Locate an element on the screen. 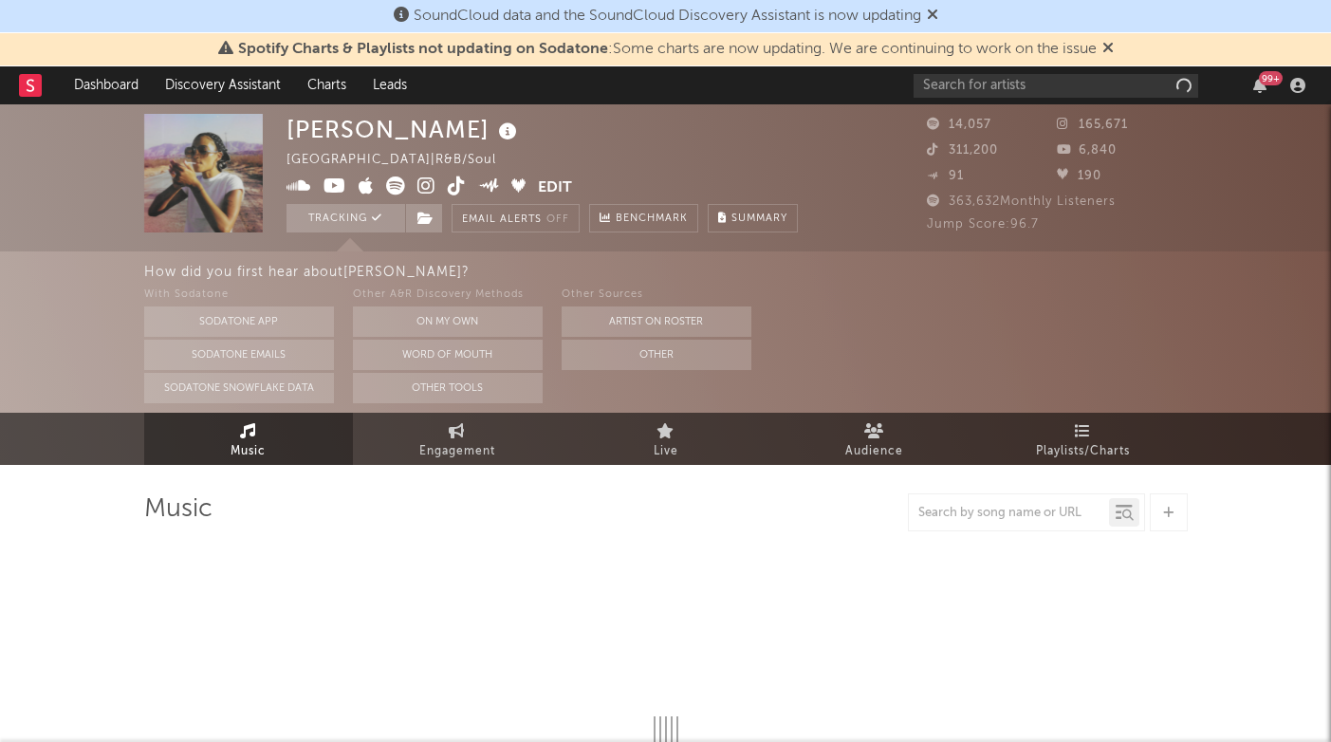  span: Audience is located at coordinates (874, 452).